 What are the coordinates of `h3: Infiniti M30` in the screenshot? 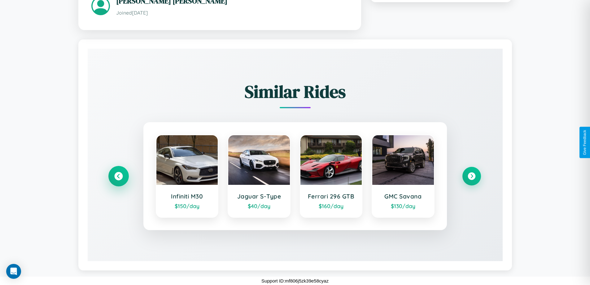 It's located at (187, 196).